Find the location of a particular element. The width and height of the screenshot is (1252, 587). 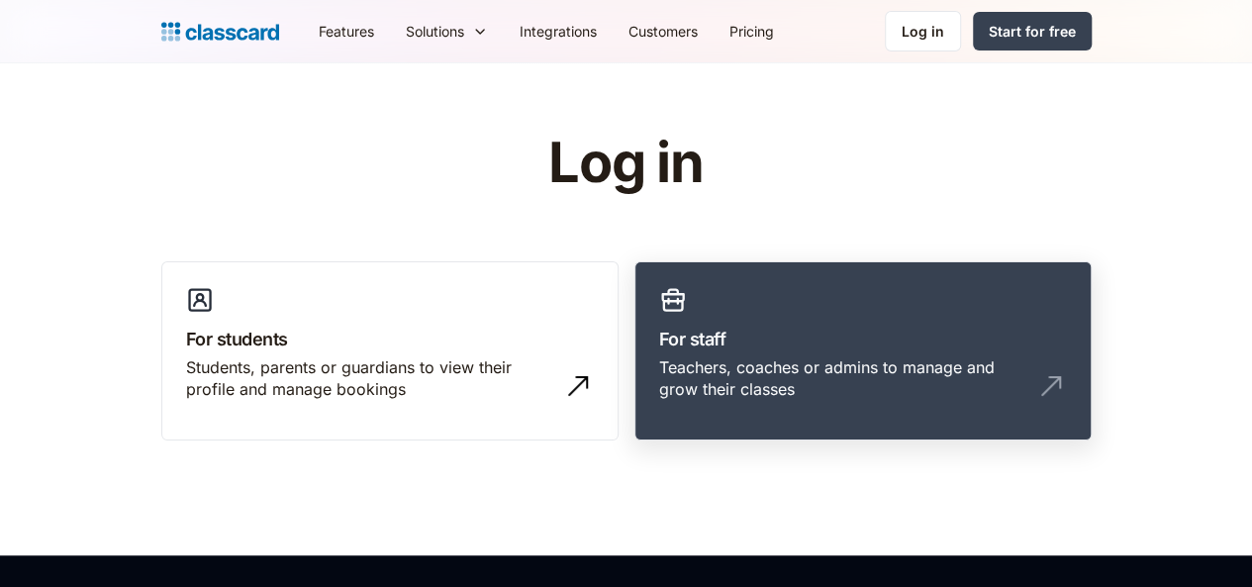

a: Start for free is located at coordinates (1033, 31).